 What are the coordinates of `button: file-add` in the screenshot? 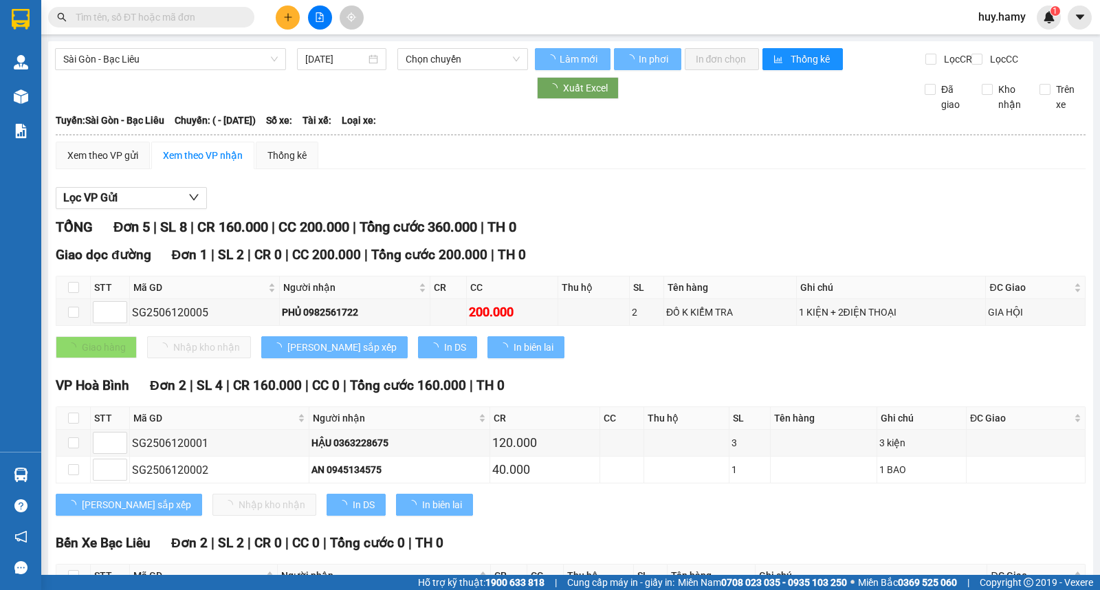 It's located at (320, 17).